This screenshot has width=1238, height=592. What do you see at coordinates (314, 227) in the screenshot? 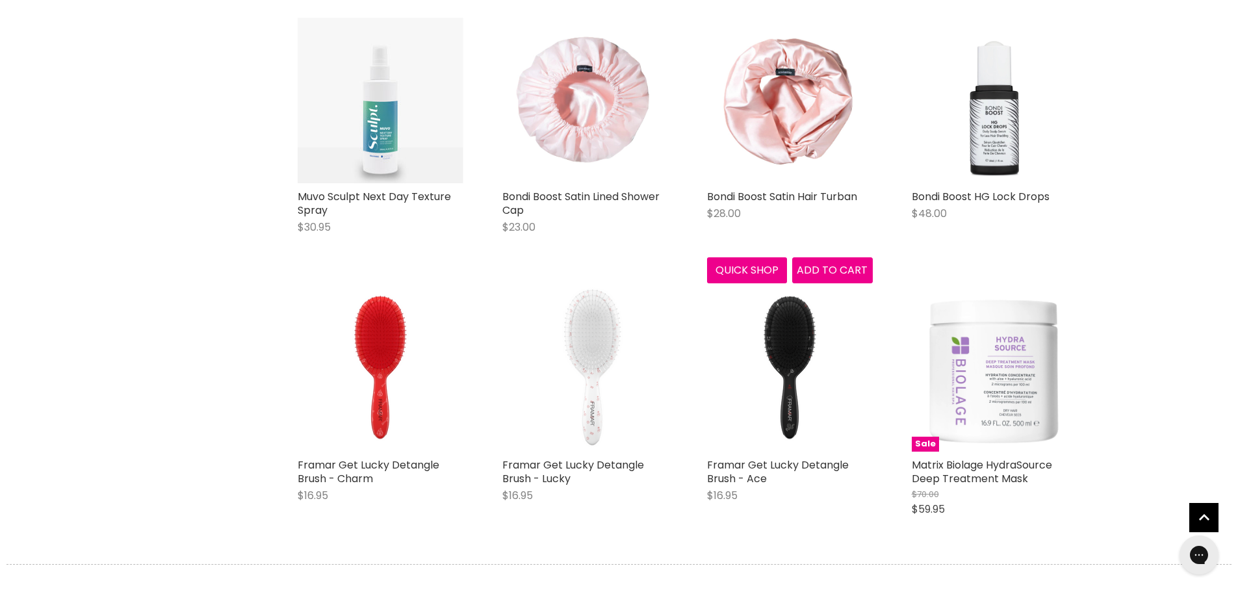
I see `span: $30.95` at bounding box center [314, 227].